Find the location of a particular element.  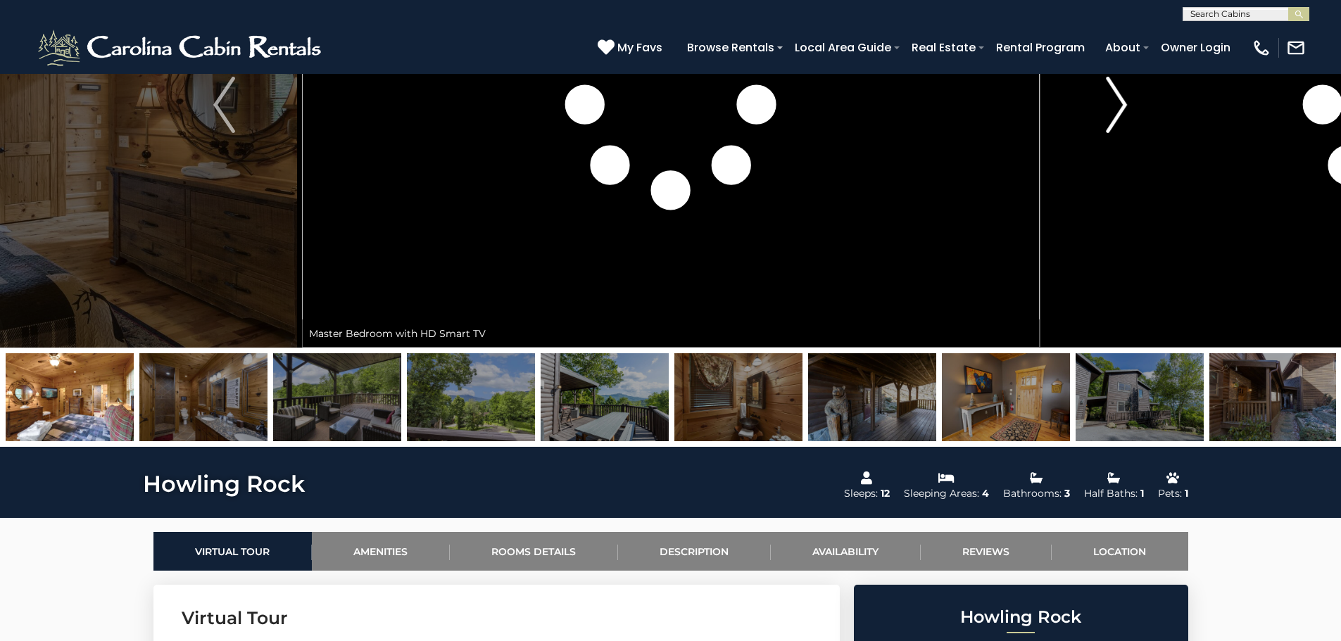

h3: Virtual Tour is located at coordinates (496, 618).